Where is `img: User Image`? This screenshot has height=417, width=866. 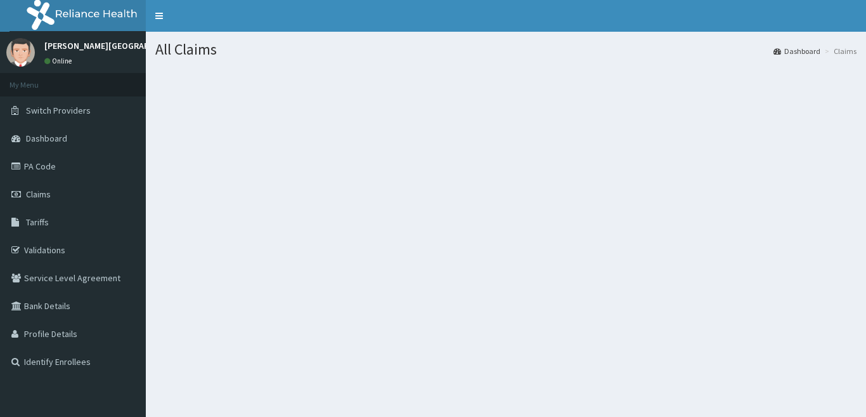
img: User Image is located at coordinates (20, 52).